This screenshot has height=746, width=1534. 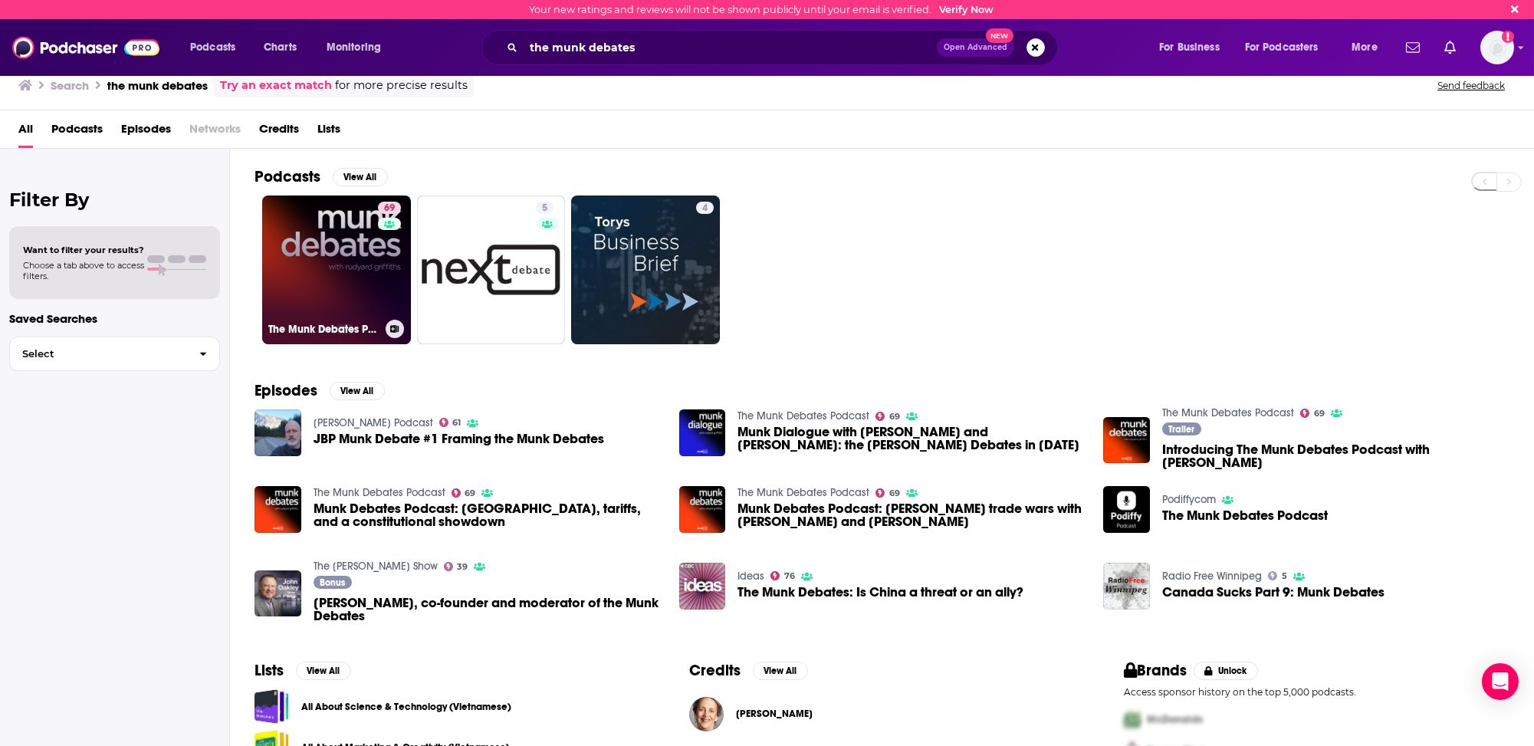 What do you see at coordinates (321, 176) in the screenshot?
I see `a: PodcastsView All` at bounding box center [321, 176].